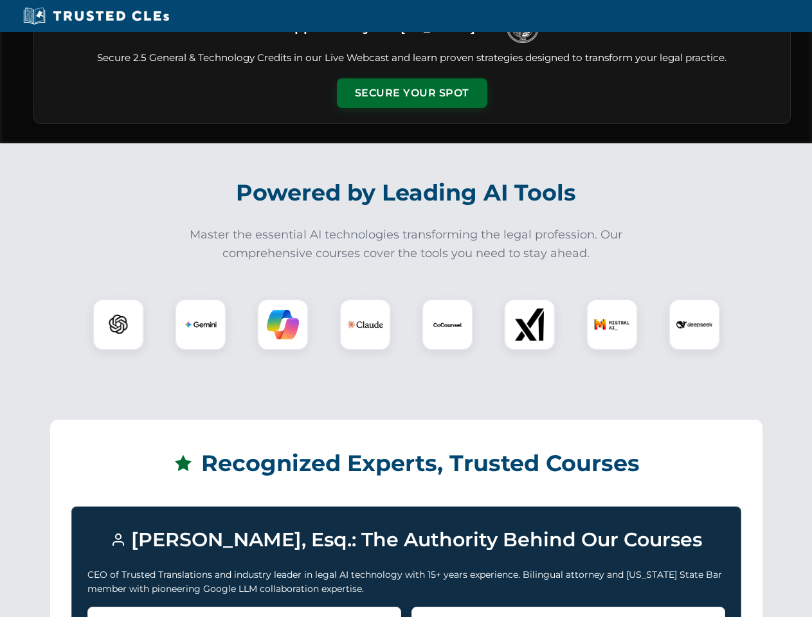 The height and width of the screenshot is (617, 812). Describe the element at coordinates (412, 58) in the screenshot. I see `p: Secure 2.5 General & Technology Credits in our Live Webcast and learn proven strategies designed ...` at that location.